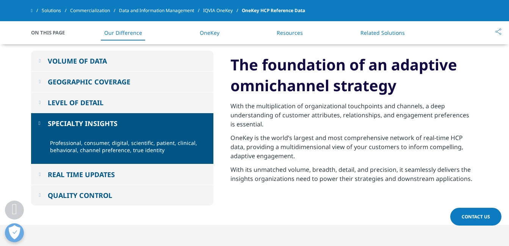  Describe the element at coordinates (122, 196) in the screenshot. I see `button: QUALITY CONTROL` at that location.